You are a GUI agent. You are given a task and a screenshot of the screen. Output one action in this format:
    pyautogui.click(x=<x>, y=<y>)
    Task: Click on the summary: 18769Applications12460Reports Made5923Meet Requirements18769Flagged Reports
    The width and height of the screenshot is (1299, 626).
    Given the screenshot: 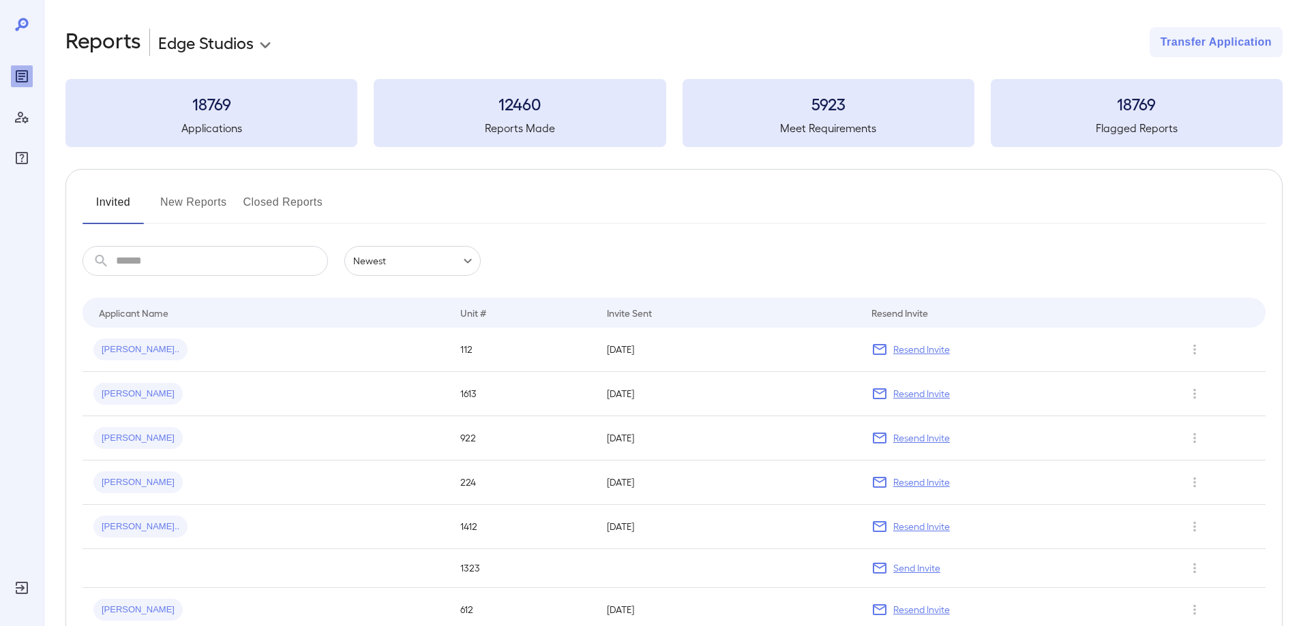 What is the action you would take?
    pyautogui.click(x=673, y=113)
    